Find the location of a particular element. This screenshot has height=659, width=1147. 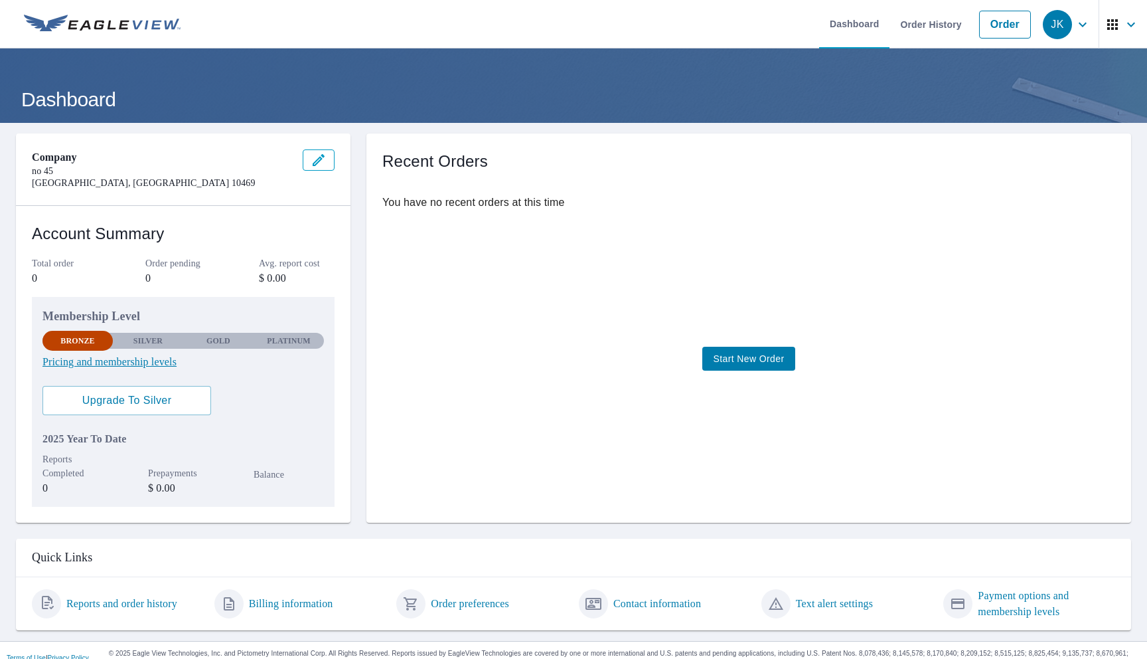

p: Account Summary is located at coordinates (183, 234).